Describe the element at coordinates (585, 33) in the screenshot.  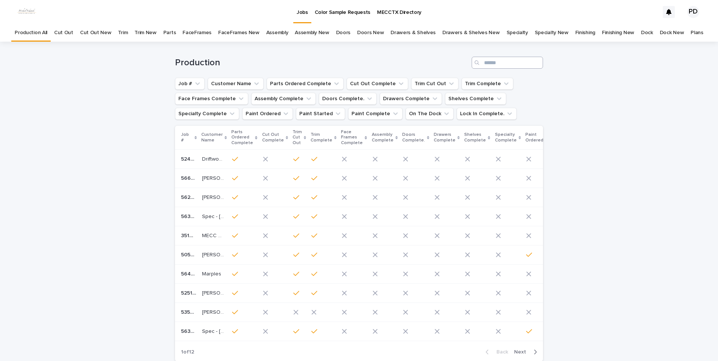
I see `a: Finishing` at that location.